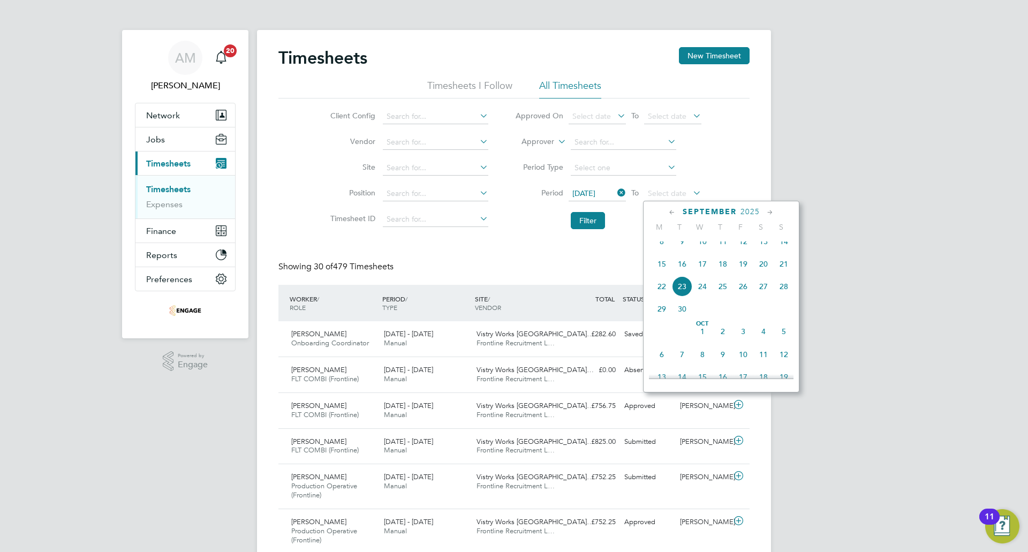  Describe the element at coordinates (702, 354) in the screenshot. I see `span: 8` at that location.